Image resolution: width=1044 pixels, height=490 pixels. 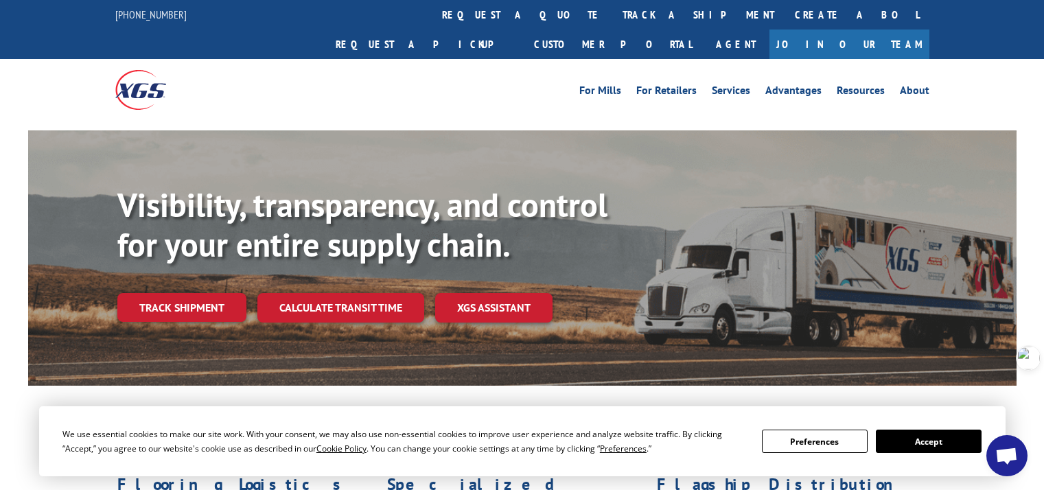 What do you see at coordinates (424, 44) in the screenshot?
I see `a: Request a pickup` at bounding box center [424, 44].